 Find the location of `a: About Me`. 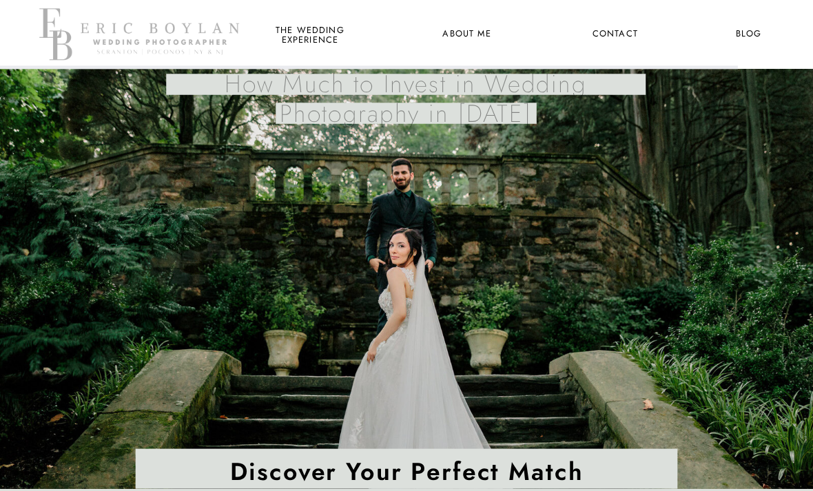

a: About Me is located at coordinates (466, 34).